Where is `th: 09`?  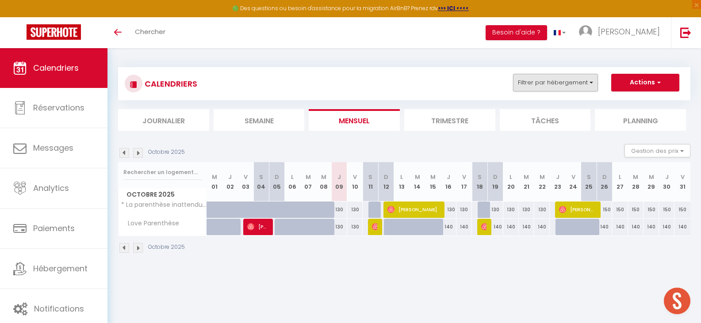 th: 09 is located at coordinates (339, 182).